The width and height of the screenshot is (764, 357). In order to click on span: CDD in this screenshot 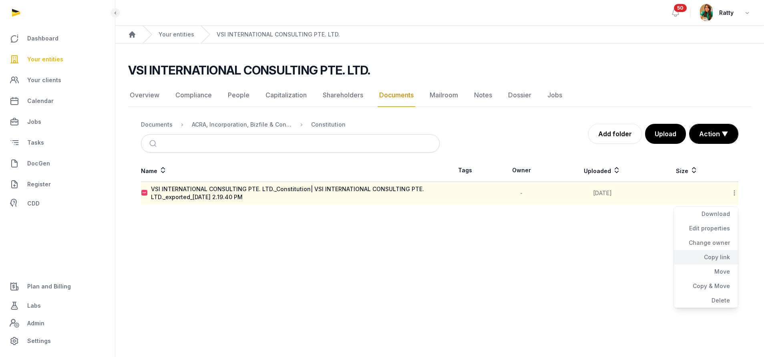, I will do `click(33, 204)`.